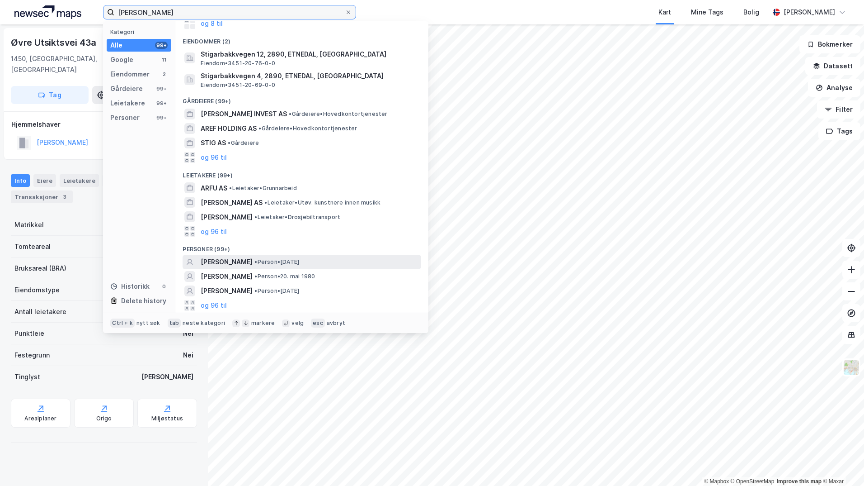 The image size is (864, 486). Describe the element at coordinates (751, 12) in the screenshot. I see `div: Bolig` at that location.